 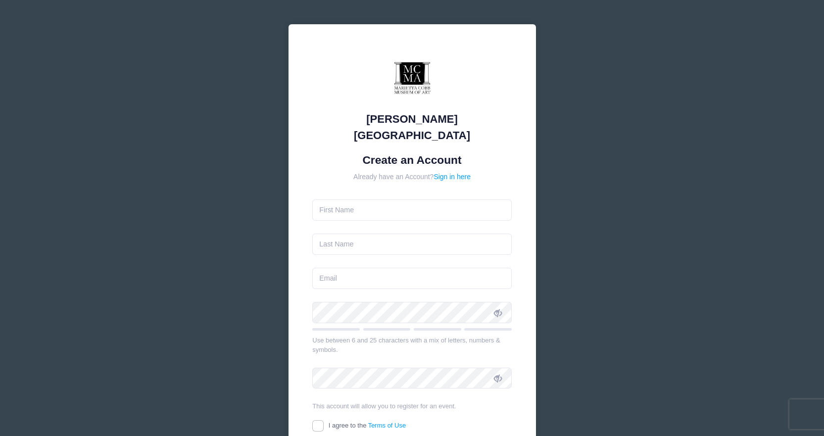 What do you see at coordinates (412, 244) in the screenshot?
I see `input: Last Name` at bounding box center [412, 244].